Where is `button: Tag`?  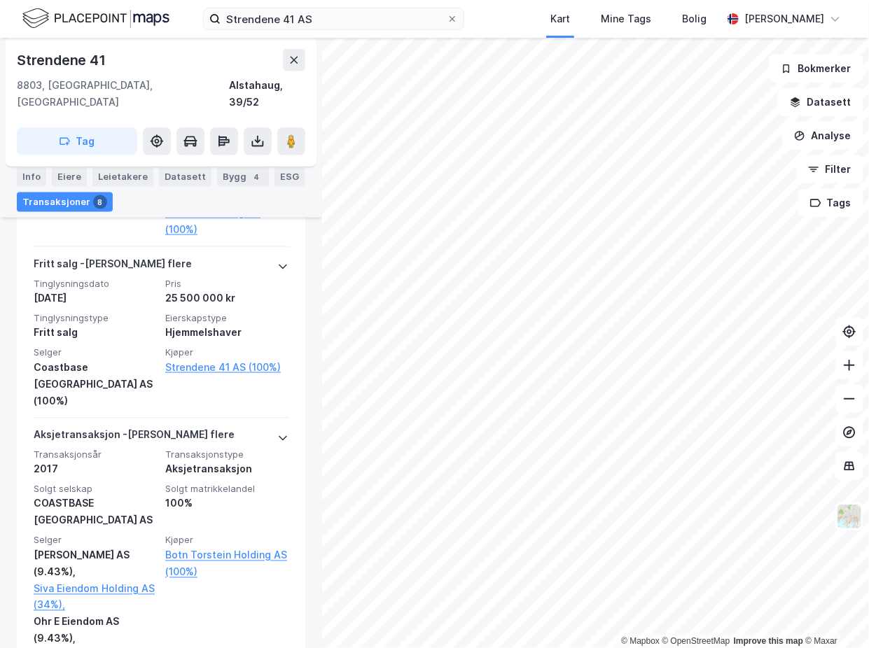 button: Tag is located at coordinates (77, 141).